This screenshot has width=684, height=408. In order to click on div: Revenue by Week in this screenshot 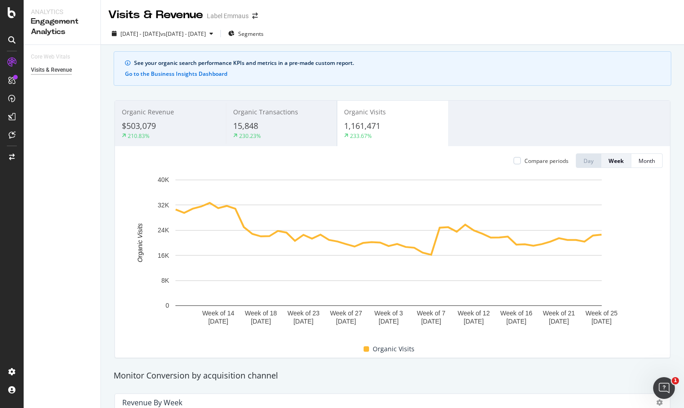, I will do `click(152, 403)`.